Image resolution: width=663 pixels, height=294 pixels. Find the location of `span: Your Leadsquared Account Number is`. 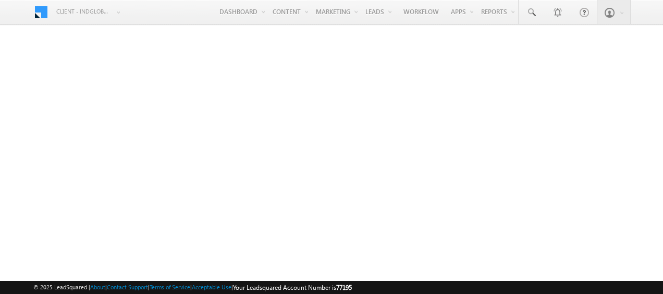

span: Your Leadsquared Account Number is is located at coordinates (292, 287).